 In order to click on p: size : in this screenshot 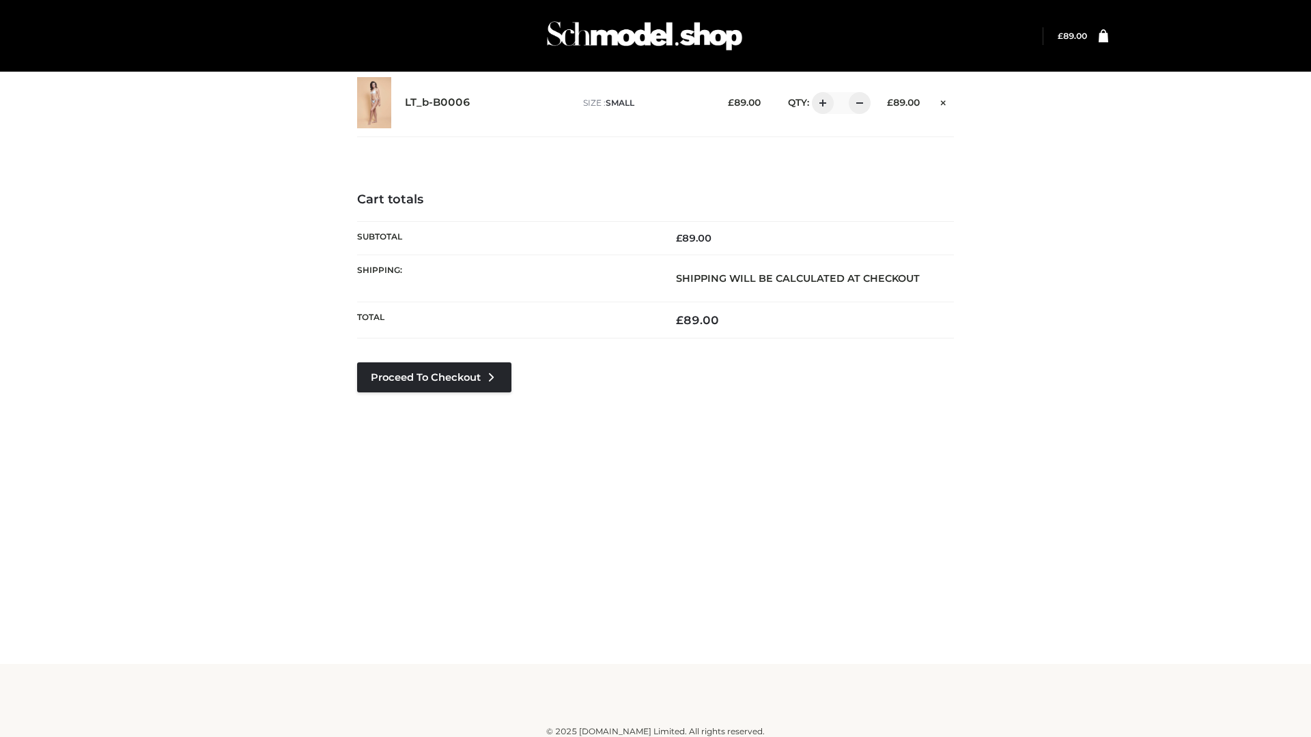, I will do `click(645, 103)`.